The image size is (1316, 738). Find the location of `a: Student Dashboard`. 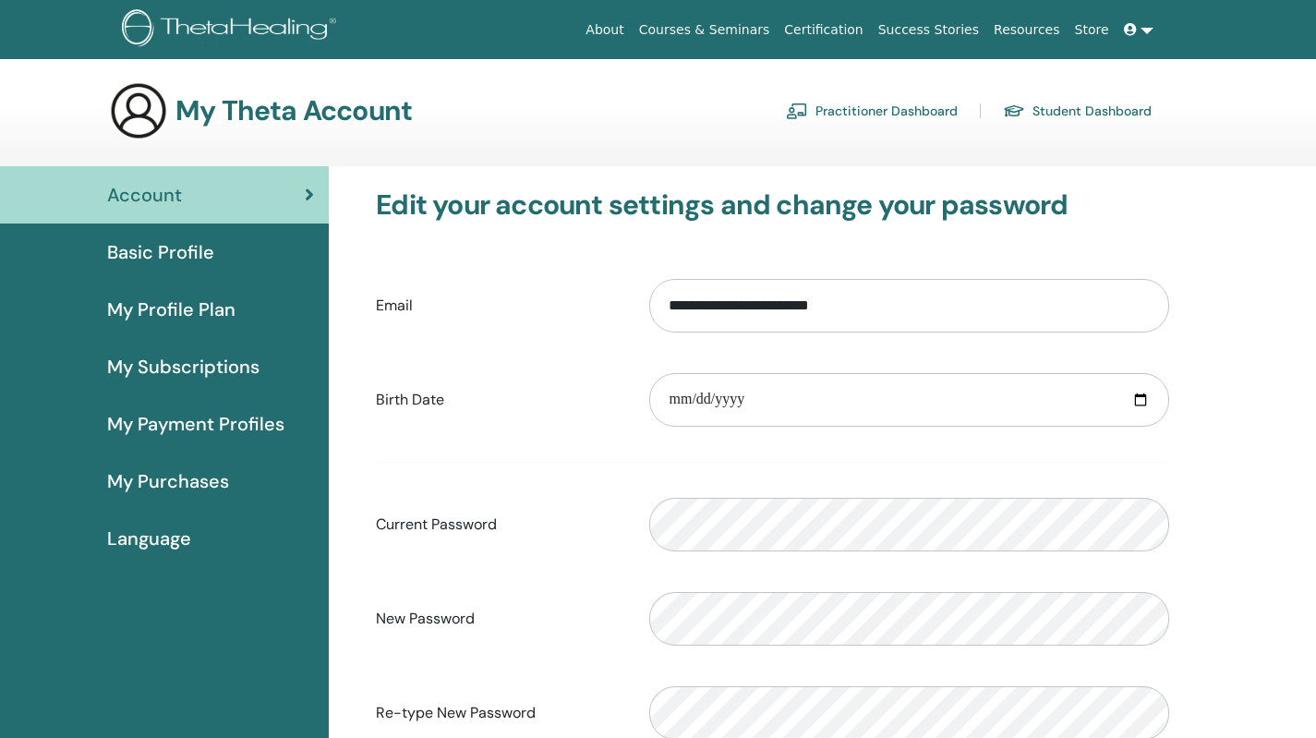

a: Student Dashboard is located at coordinates (1077, 111).